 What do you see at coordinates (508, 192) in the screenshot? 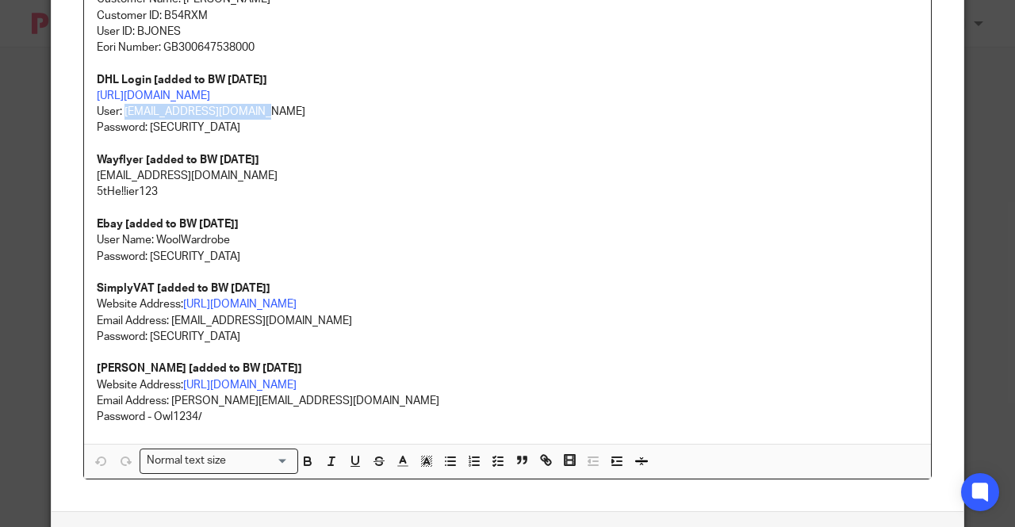
I see `p: 5tHe!!ier123` at bounding box center [508, 192].